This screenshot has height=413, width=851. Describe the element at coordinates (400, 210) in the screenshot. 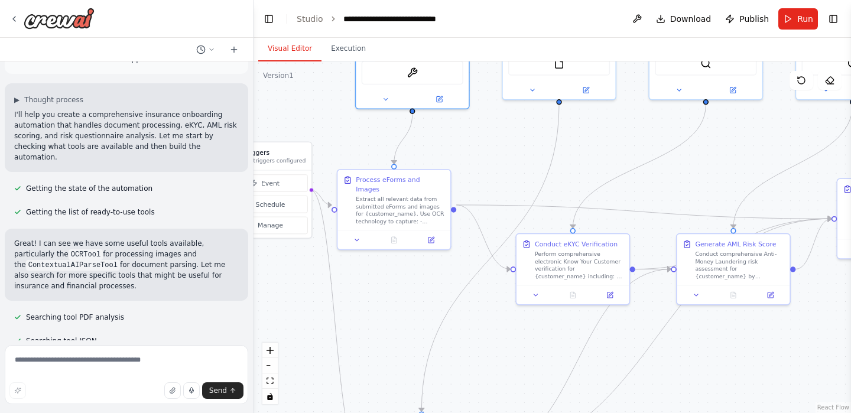

I see `div: Extract all relevant data from submitted eForms and images for {customer_name}. Use OCR technolog...` at that location.